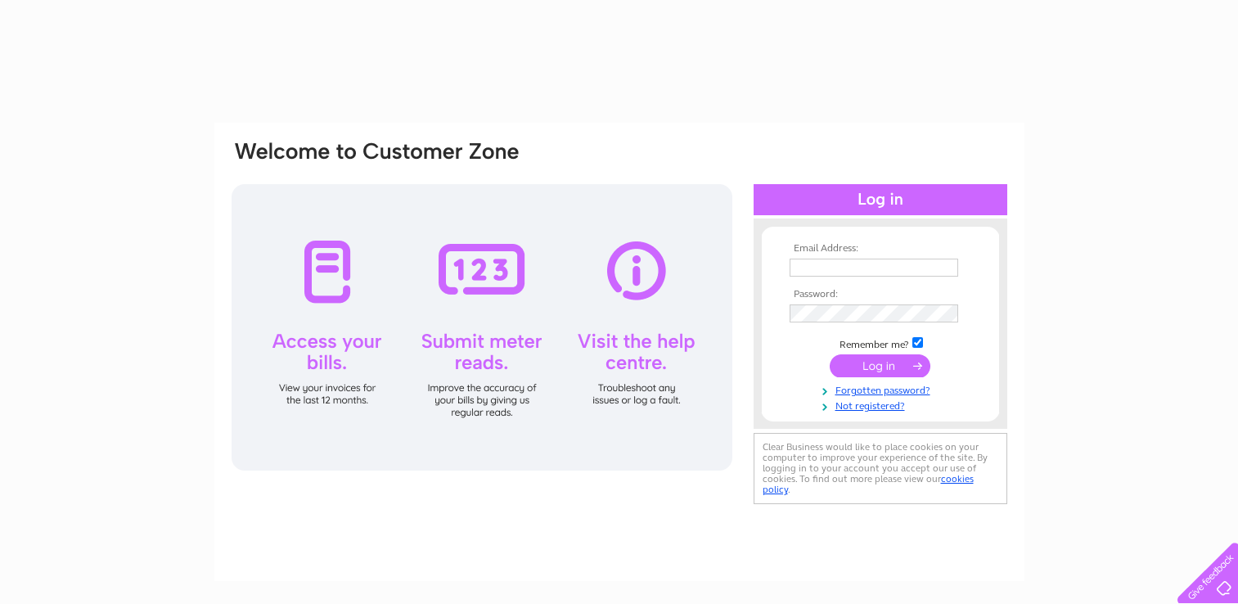 The height and width of the screenshot is (604, 1238). What do you see at coordinates (882, 404) in the screenshot?
I see `a: Not registered?` at bounding box center [882, 404].